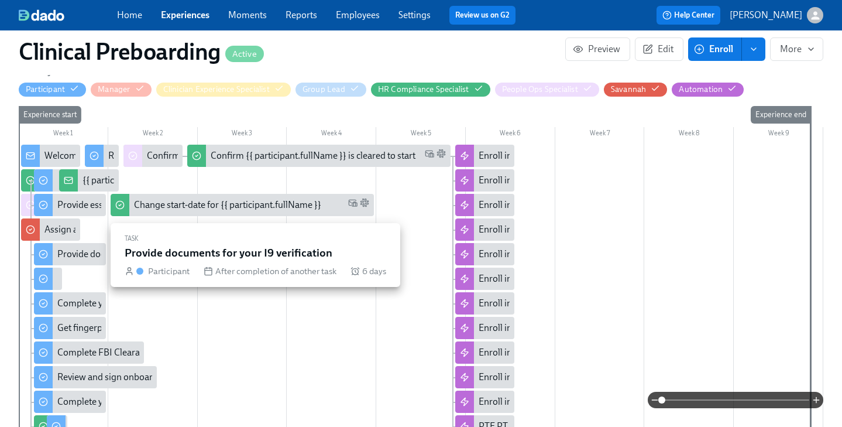 This screenshot has height=427, width=842. What do you see at coordinates (114, 89) in the screenshot?
I see `div: Hide Manager` at bounding box center [114, 89].